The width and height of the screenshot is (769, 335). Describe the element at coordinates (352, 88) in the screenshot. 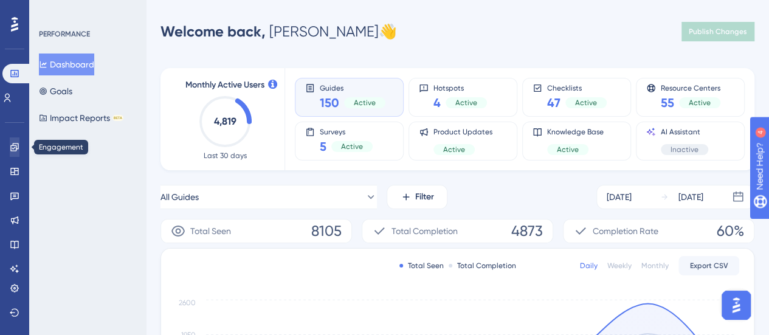

I see `span: Guides` at that location.